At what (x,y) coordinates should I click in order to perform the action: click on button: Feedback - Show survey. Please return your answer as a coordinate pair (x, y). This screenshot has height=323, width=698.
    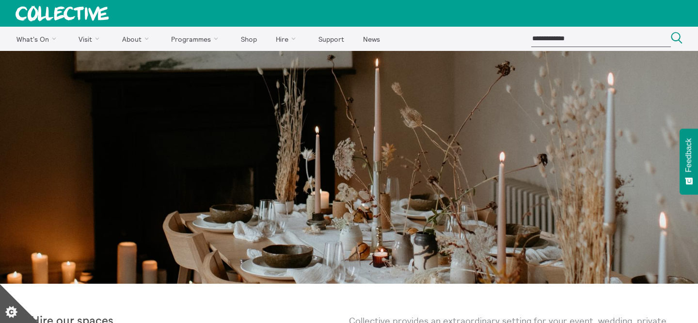
    Looking at the image, I should click on (688, 161).